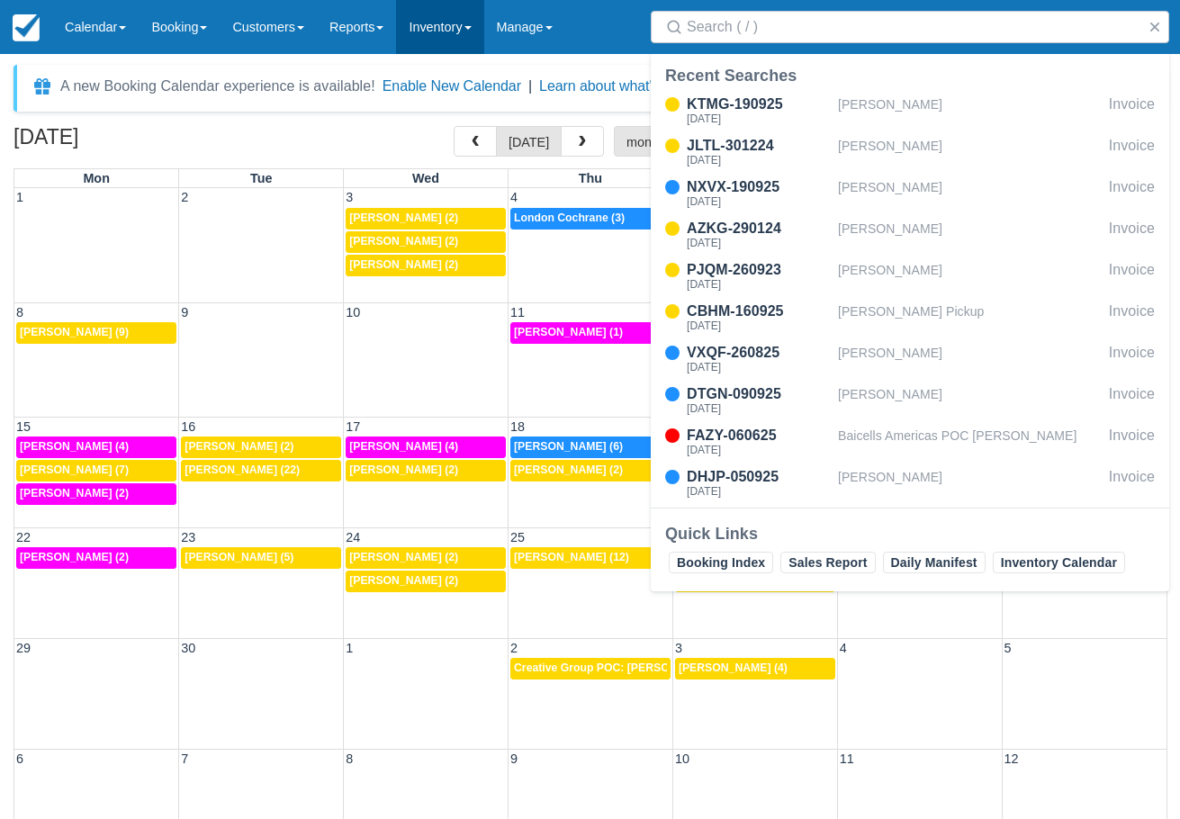  Describe the element at coordinates (759, 353) in the screenshot. I see `div: VXQF-260825` at that location.